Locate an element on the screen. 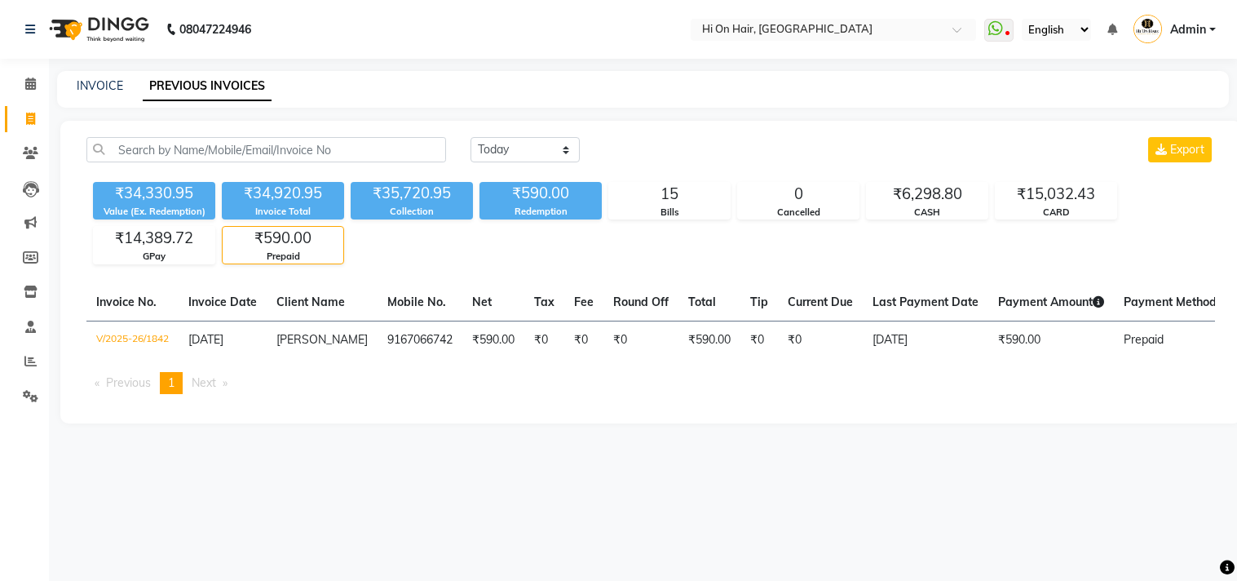  div: Invoice Total is located at coordinates (283, 211).